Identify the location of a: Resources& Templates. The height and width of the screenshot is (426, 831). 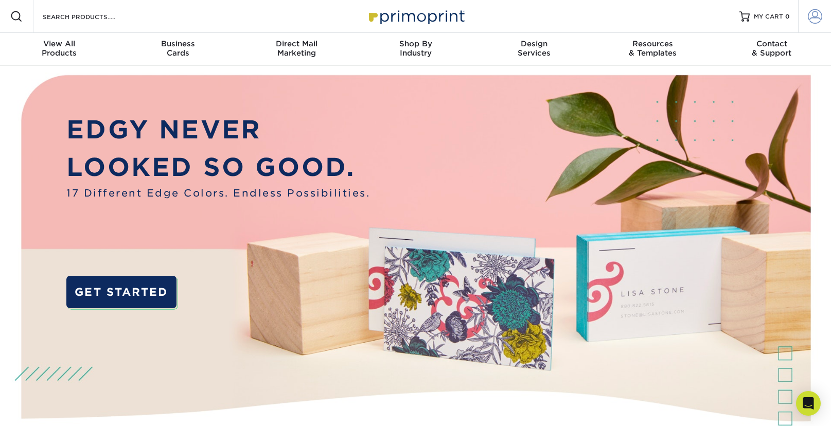
(653, 49).